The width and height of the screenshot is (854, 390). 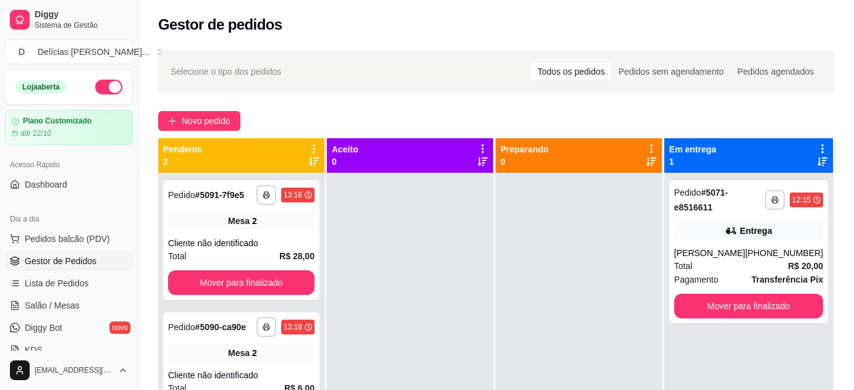 What do you see at coordinates (41, 87) in the screenshot?
I see `div: Loja aberta` at bounding box center [41, 87].